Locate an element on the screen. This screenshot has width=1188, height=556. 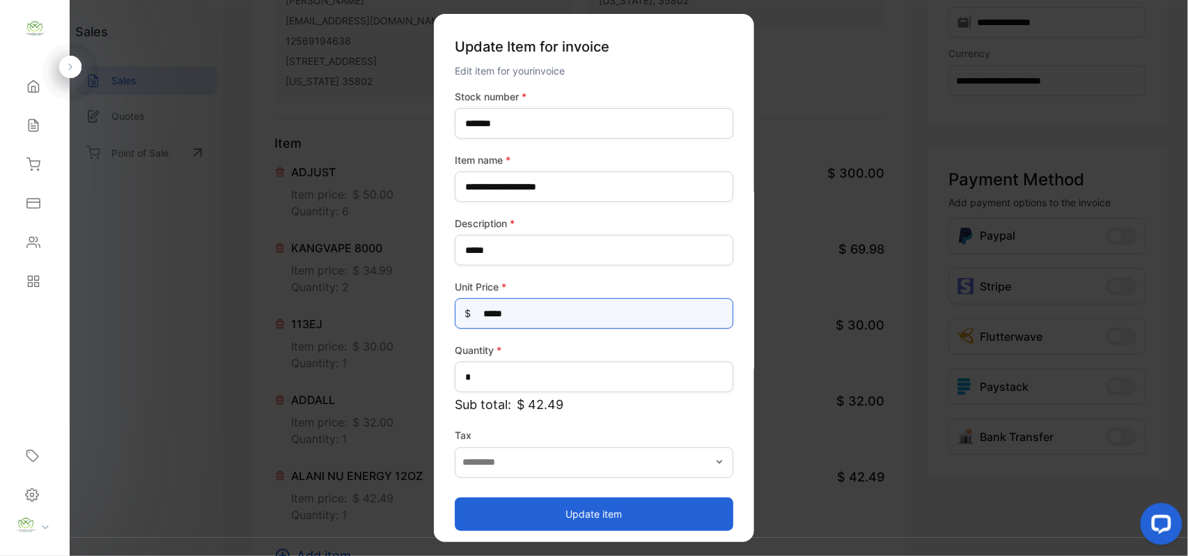
img: profile is located at coordinates (26, 525).